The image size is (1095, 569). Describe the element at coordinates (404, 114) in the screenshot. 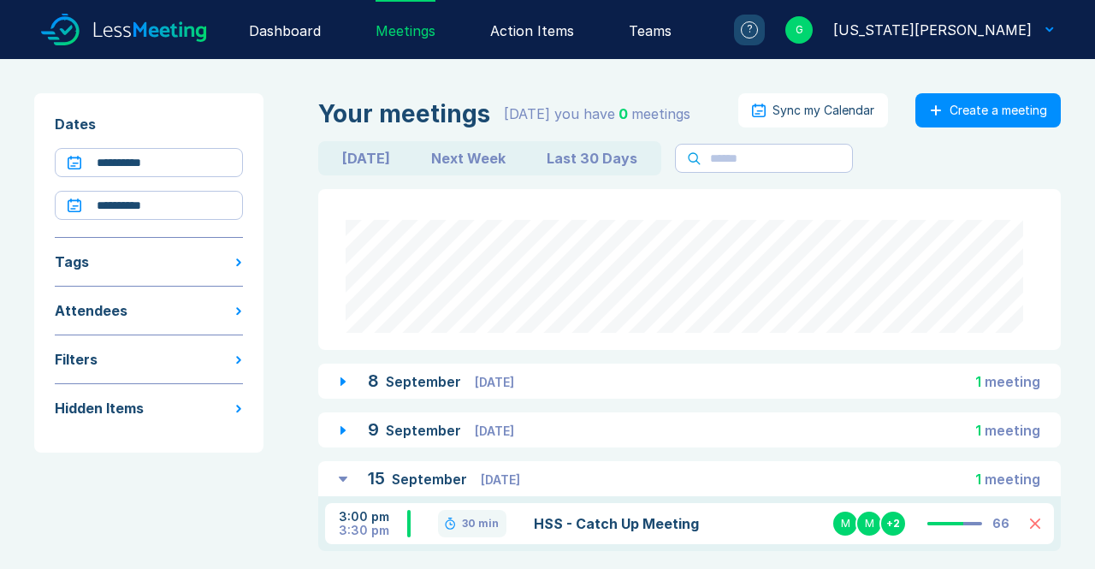

I see `div: Your meetings` at that location.